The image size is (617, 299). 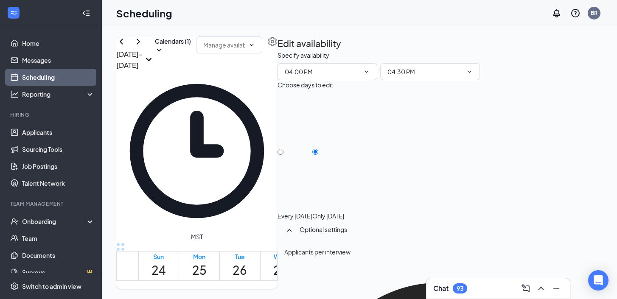 I want to click on h3: Chat, so click(x=441, y=289).